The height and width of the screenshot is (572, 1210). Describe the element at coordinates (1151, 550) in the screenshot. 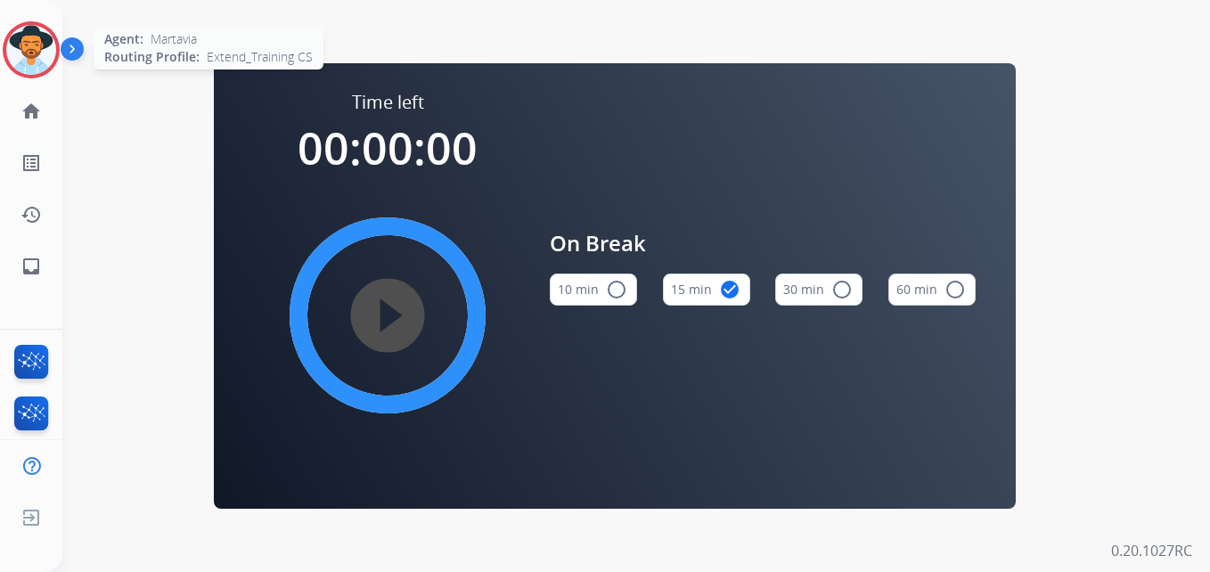

I see `p: 0.20.1027RC` at that location.